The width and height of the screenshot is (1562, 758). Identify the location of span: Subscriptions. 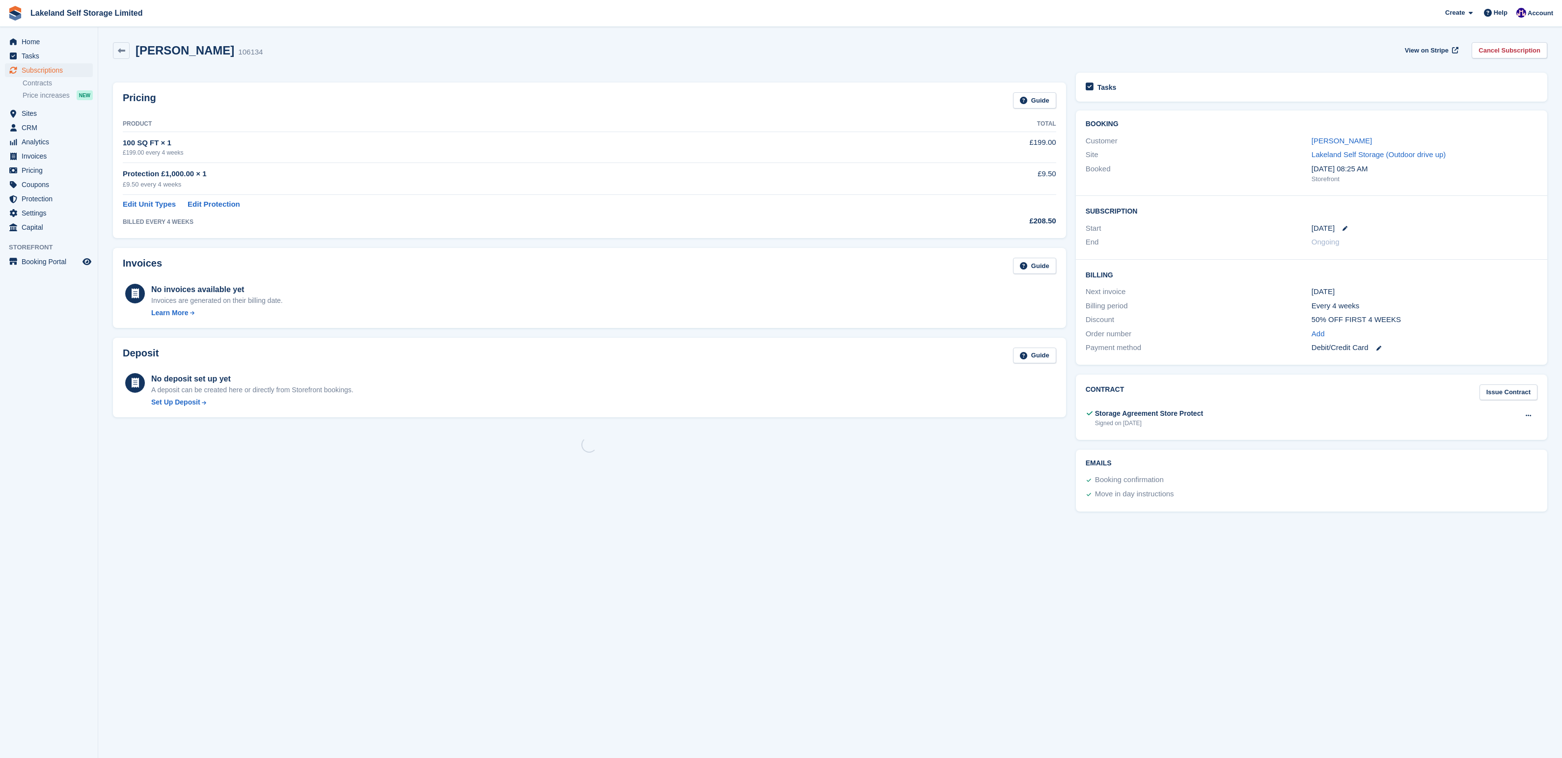
(51, 70).